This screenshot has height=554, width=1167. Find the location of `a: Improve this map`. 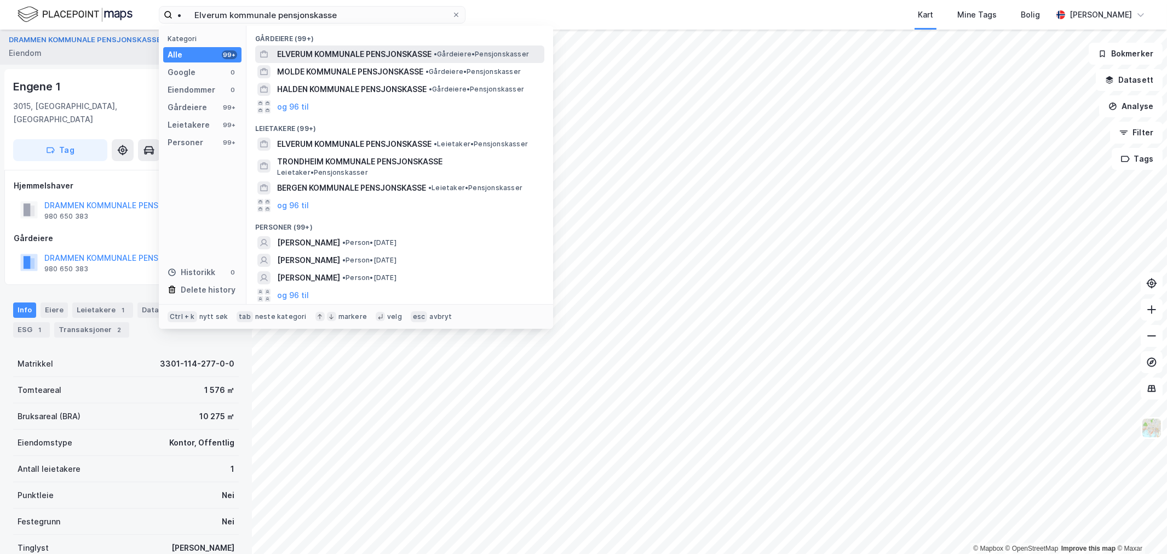

a: Improve this map is located at coordinates (1088, 548).